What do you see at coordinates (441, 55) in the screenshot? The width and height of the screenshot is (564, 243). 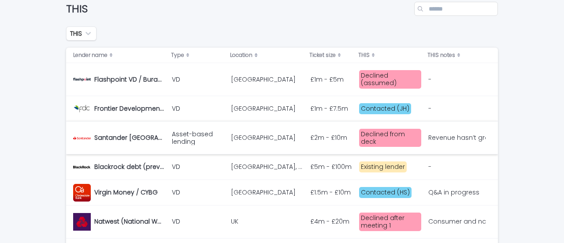 I see `p: THIS notes` at bounding box center [441, 55].